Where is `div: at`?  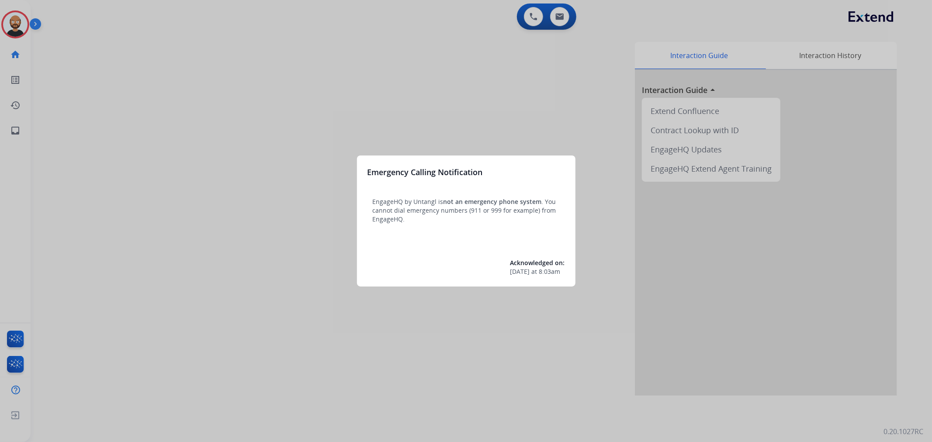
div: at is located at coordinates (537, 272).